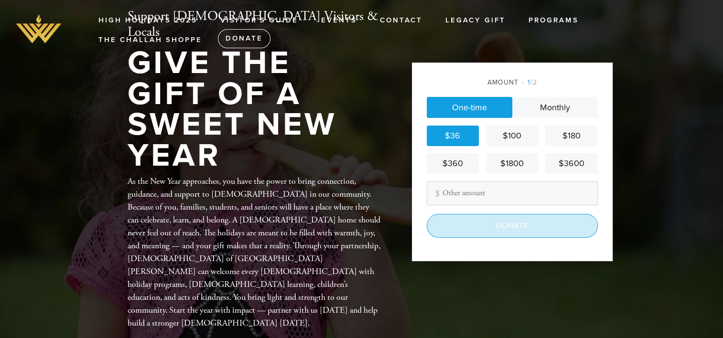 The height and width of the screenshot is (338, 723). What do you see at coordinates (512, 226) in the screenshot?
I see `input: Donate` at bounding box center [512, 226].